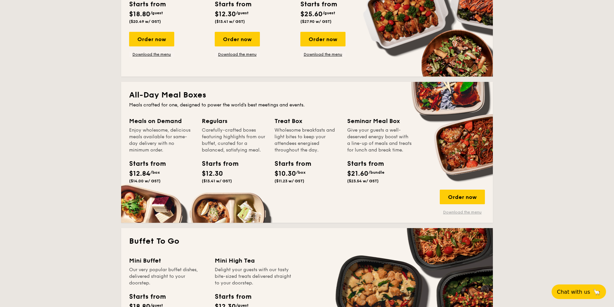 The image size is (614, 307). Describe the element at coordinates (307, 241) in the screenshot. I see `h2: Buffet To Go` at that location.